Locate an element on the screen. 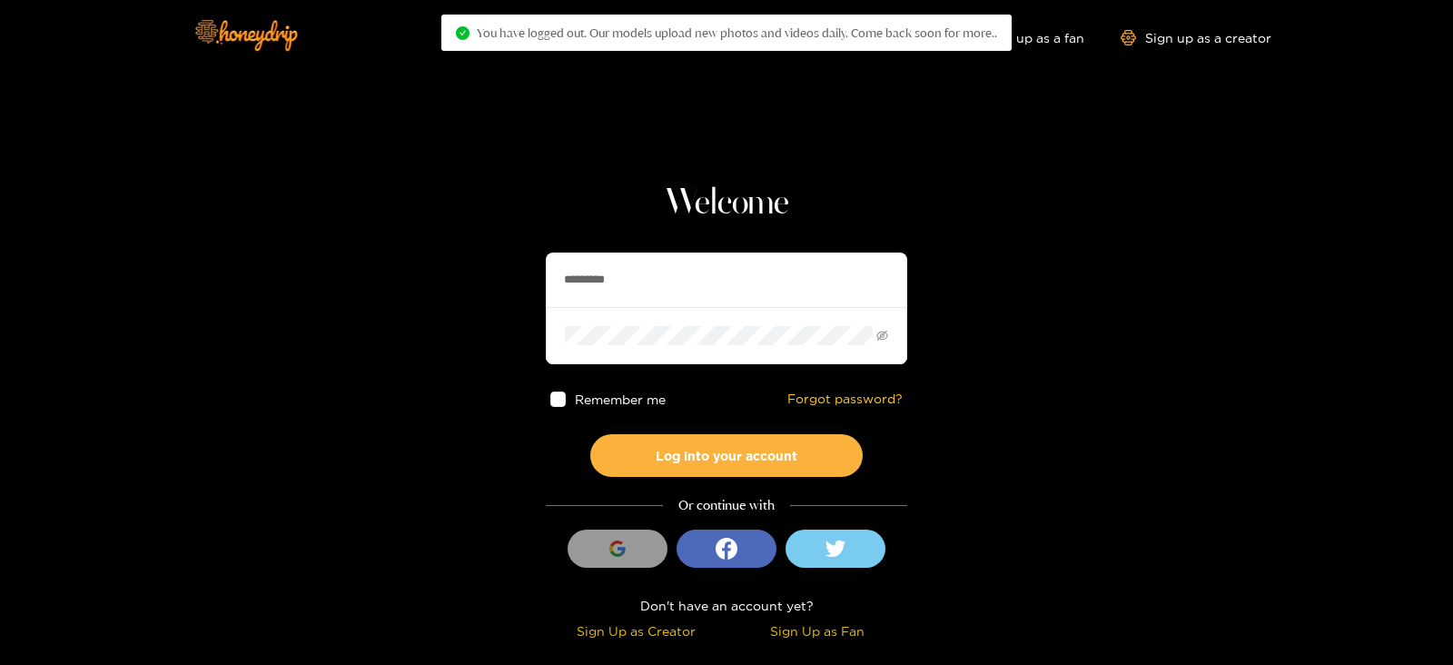 This screenshot has height=665, width=1453. span: check-circle is located at coordinates (462, 33).